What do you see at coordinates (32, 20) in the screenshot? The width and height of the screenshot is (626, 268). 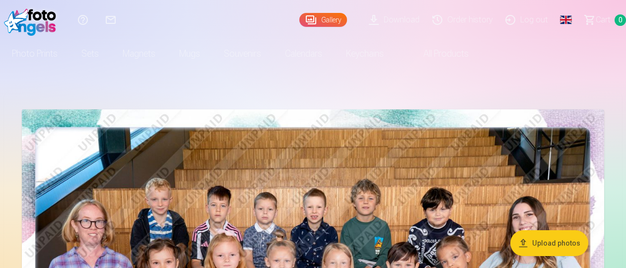 I see `img: /fa1` at bounding box center [32, 20].